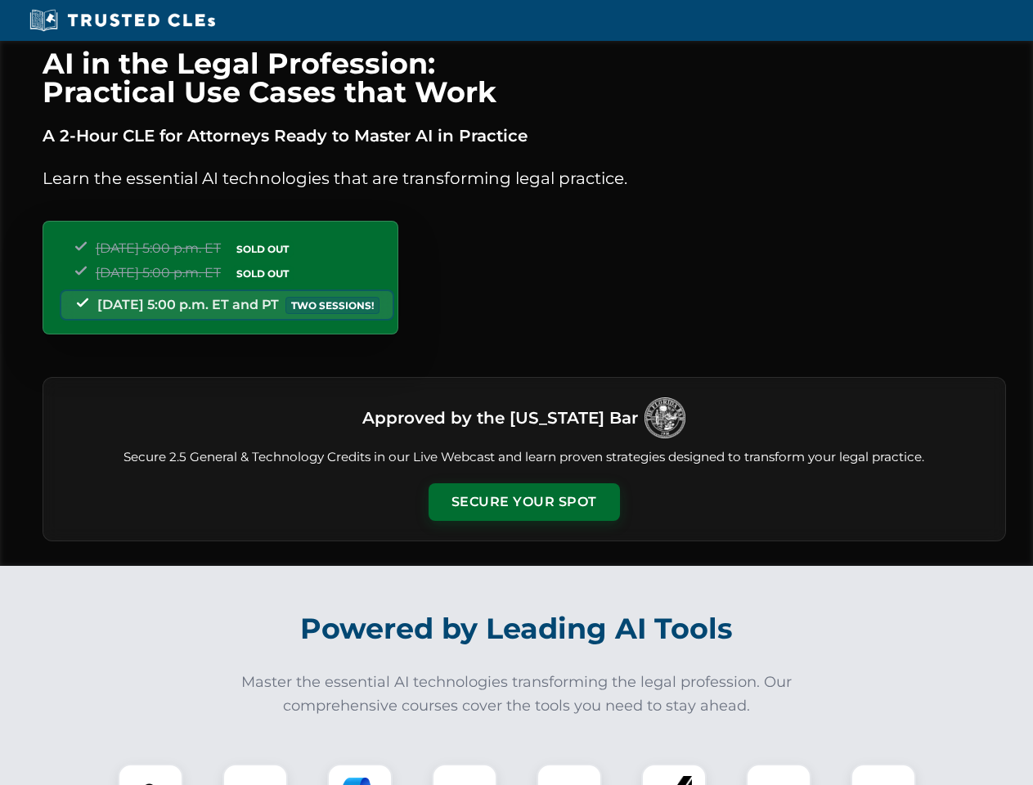 The height and width of the screenshot is (785, 1033). Describe the element at coordinates (517, 629) in the screenshot. I see `h2: Powered by Leading AI Tools` at that location.